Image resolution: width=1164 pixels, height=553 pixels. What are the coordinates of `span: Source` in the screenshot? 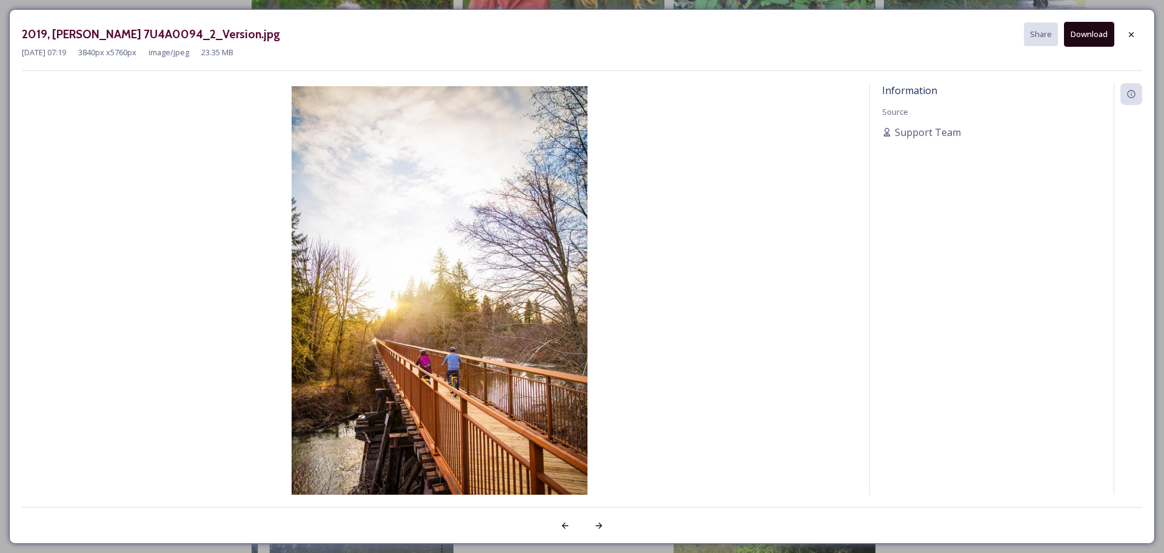 It's located at (895, 112).